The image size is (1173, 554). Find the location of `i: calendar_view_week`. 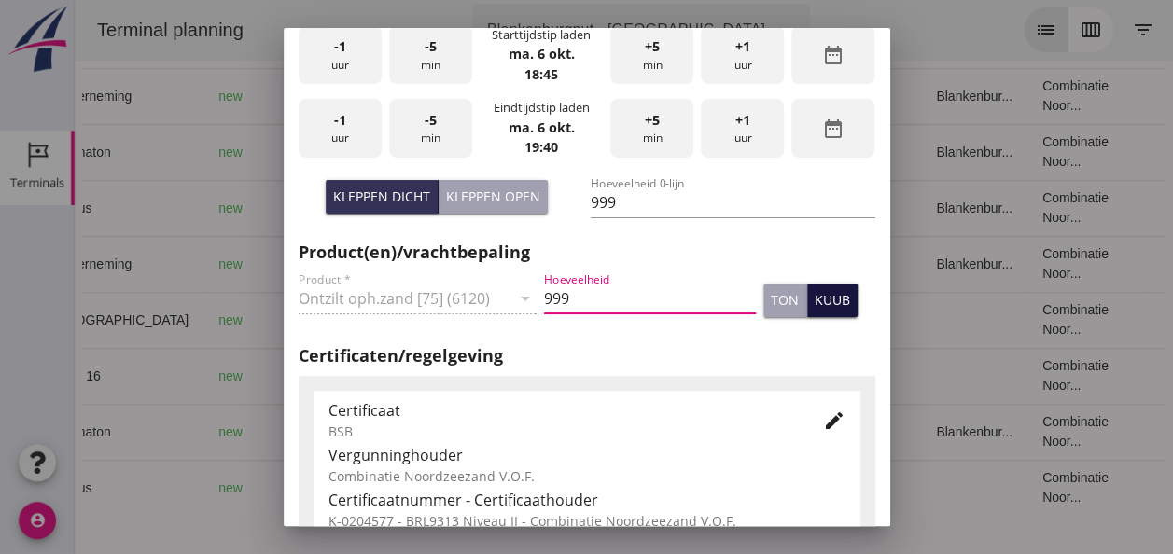

i: calendar_view_week is located at coordinates (1016, 30).